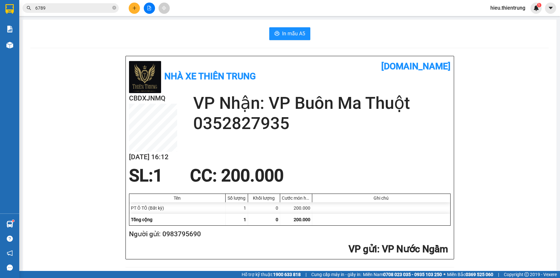 The height and width of the screenshot is (278, 560). Describe the element at coordinates (277, 220) in the screenshot. I see `span: 0` at that location.